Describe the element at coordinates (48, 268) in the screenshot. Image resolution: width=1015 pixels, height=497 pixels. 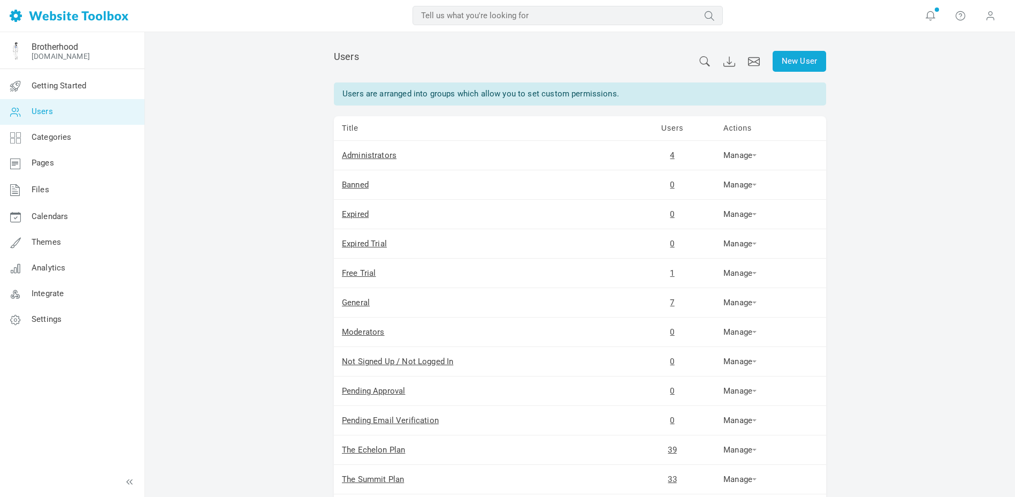
I see `span: Analytics` at that location.